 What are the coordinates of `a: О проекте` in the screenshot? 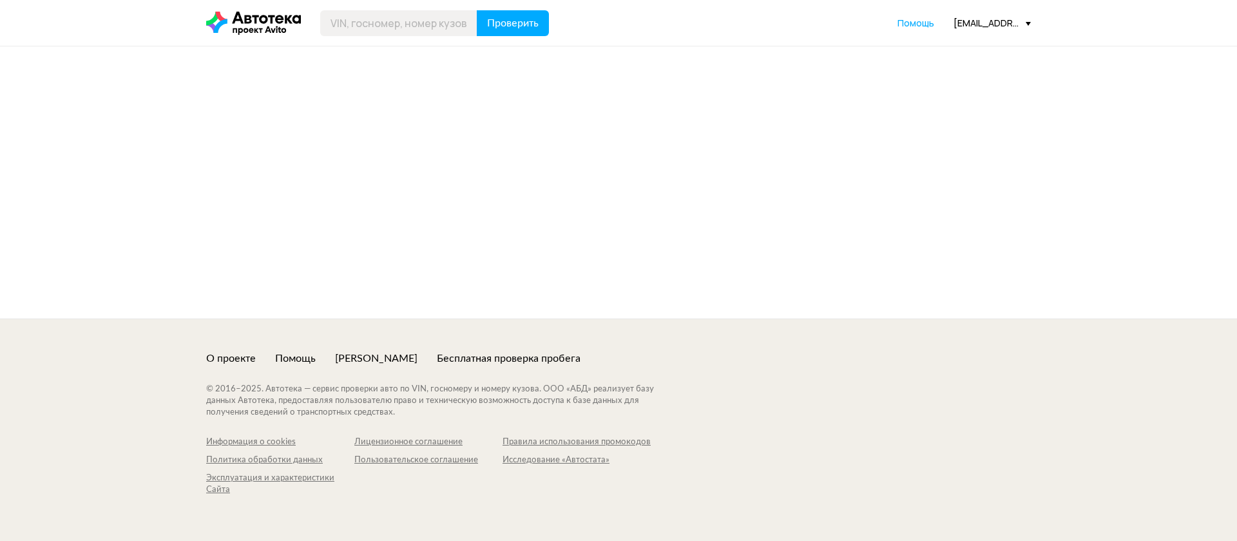 It's located at (231, 358).